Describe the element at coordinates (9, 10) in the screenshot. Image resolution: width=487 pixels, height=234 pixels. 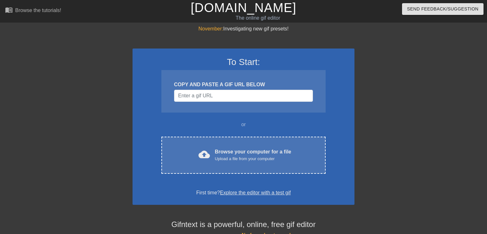
I see `span: menu_book` at that location.